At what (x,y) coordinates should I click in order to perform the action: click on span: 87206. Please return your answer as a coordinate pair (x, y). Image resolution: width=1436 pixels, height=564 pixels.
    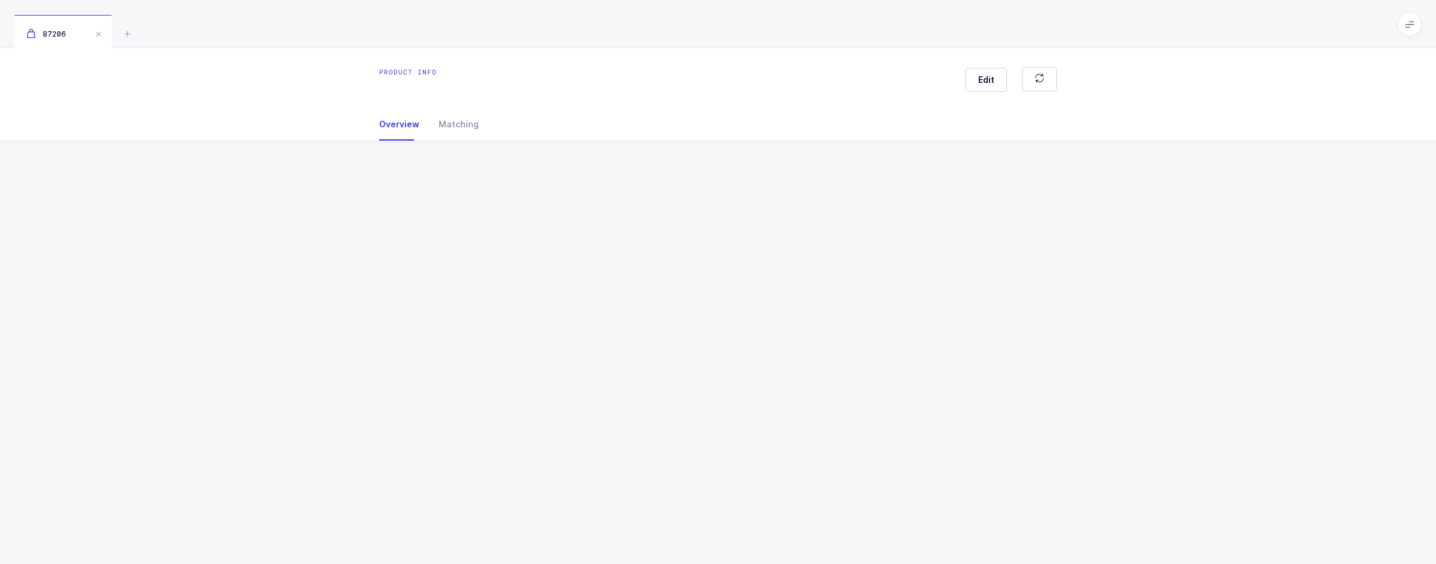
    Looking at the image, I should click on (46, 34).